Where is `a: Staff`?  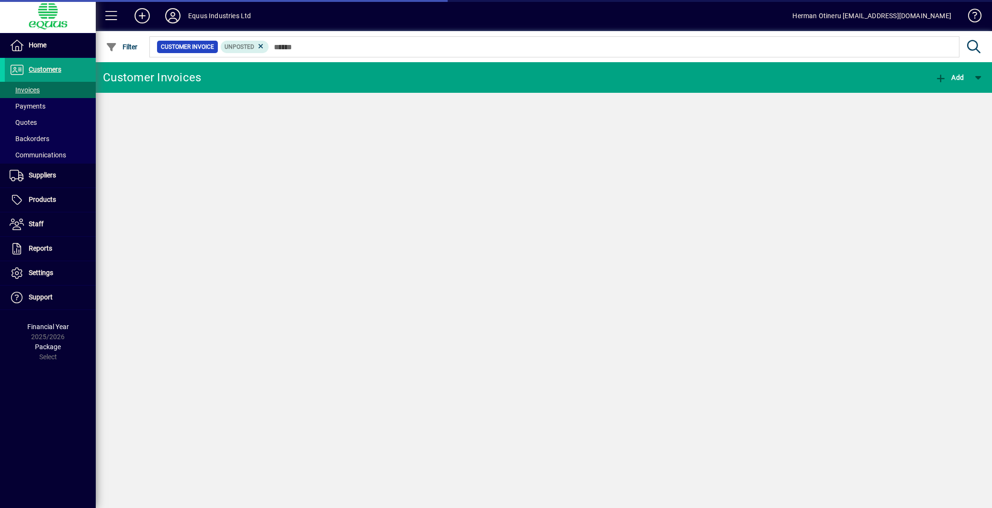 a: Staff is located at coordinates (50, 225).